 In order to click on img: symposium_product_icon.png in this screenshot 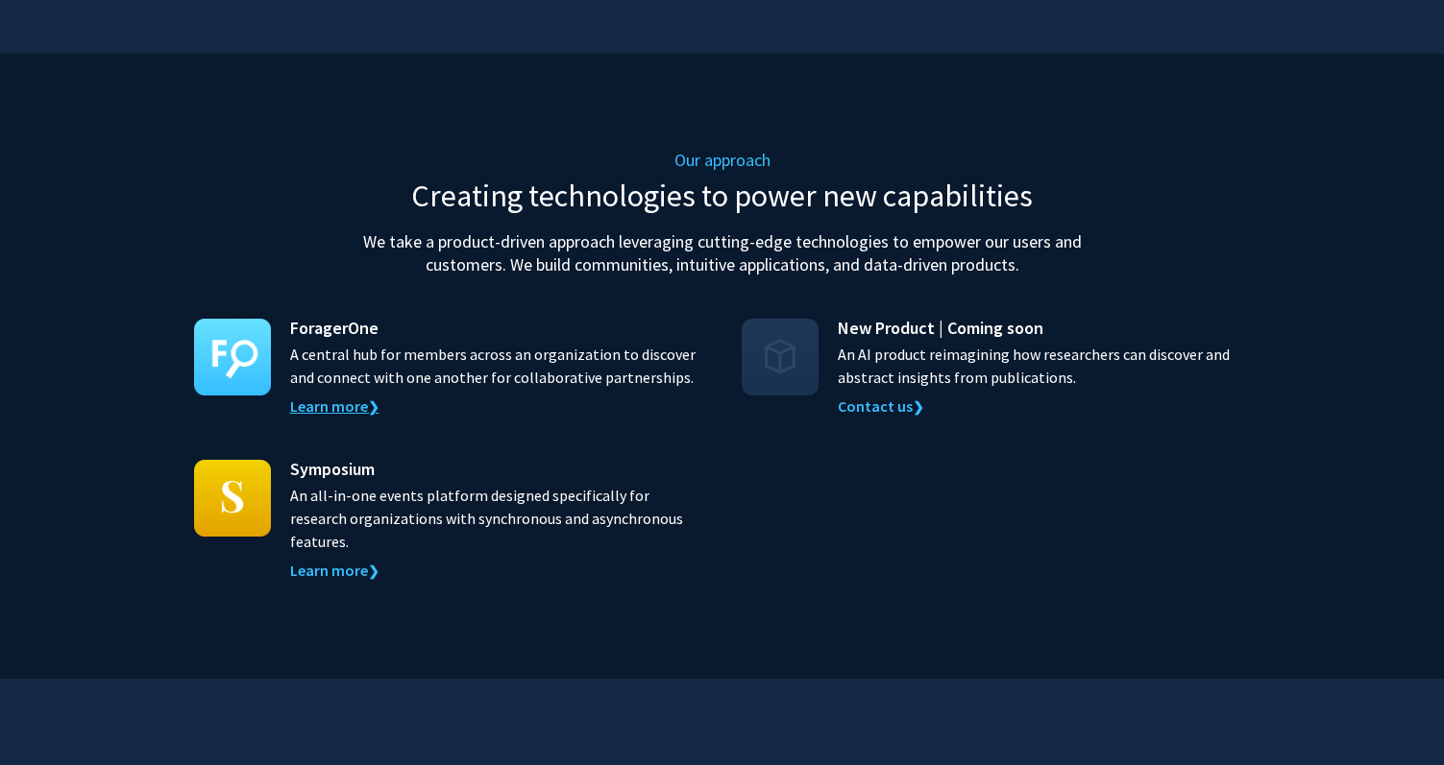, I will do `click(232, 498)`.